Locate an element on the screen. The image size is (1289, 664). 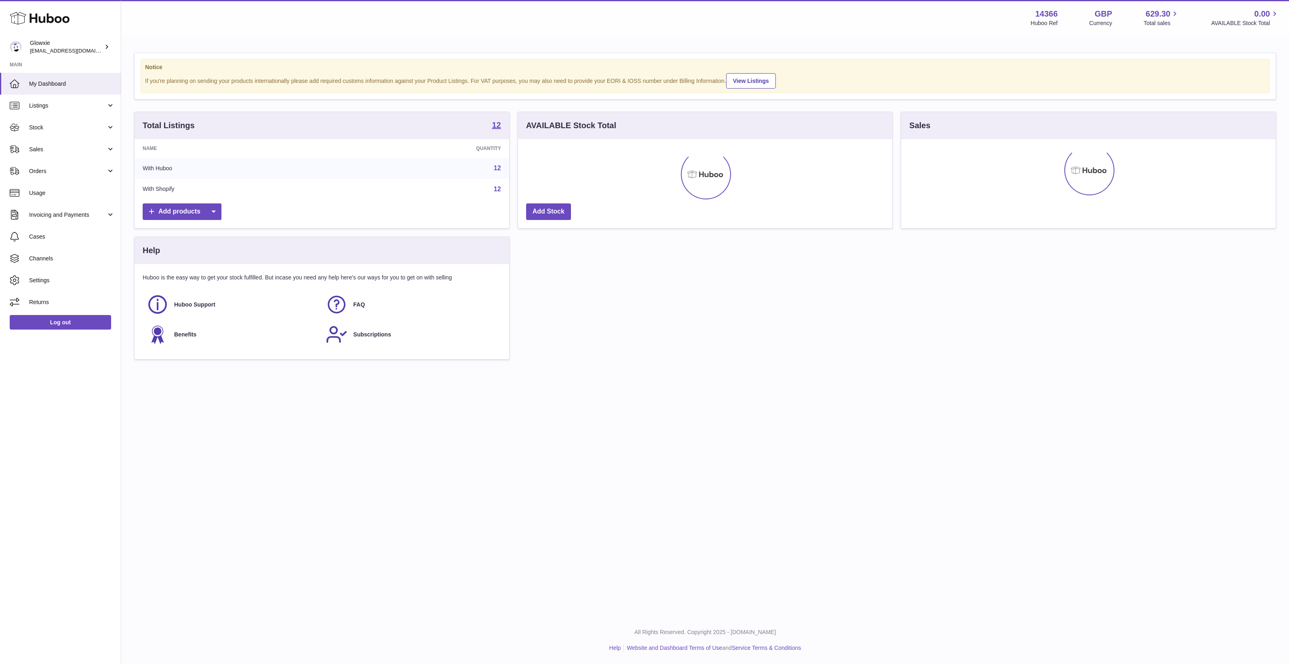
span: Settings is located at coordinates (72, 280).